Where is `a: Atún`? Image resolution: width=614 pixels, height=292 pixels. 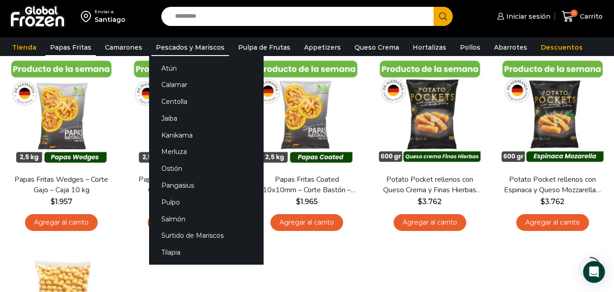 a: Atún is located at coordinates (206, 68).